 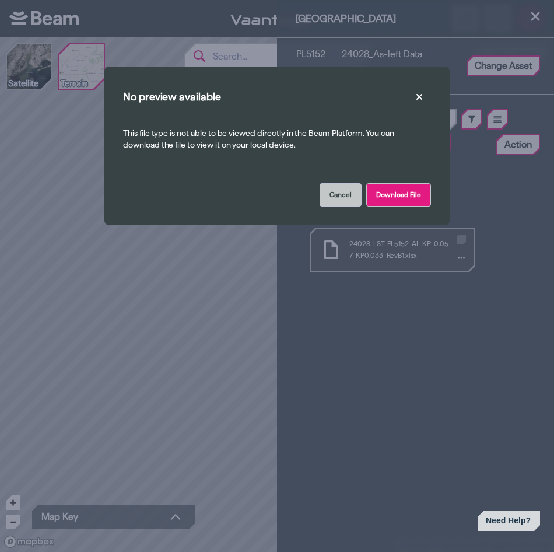 I want to click on button: Download File, so click(x=398, y=195).